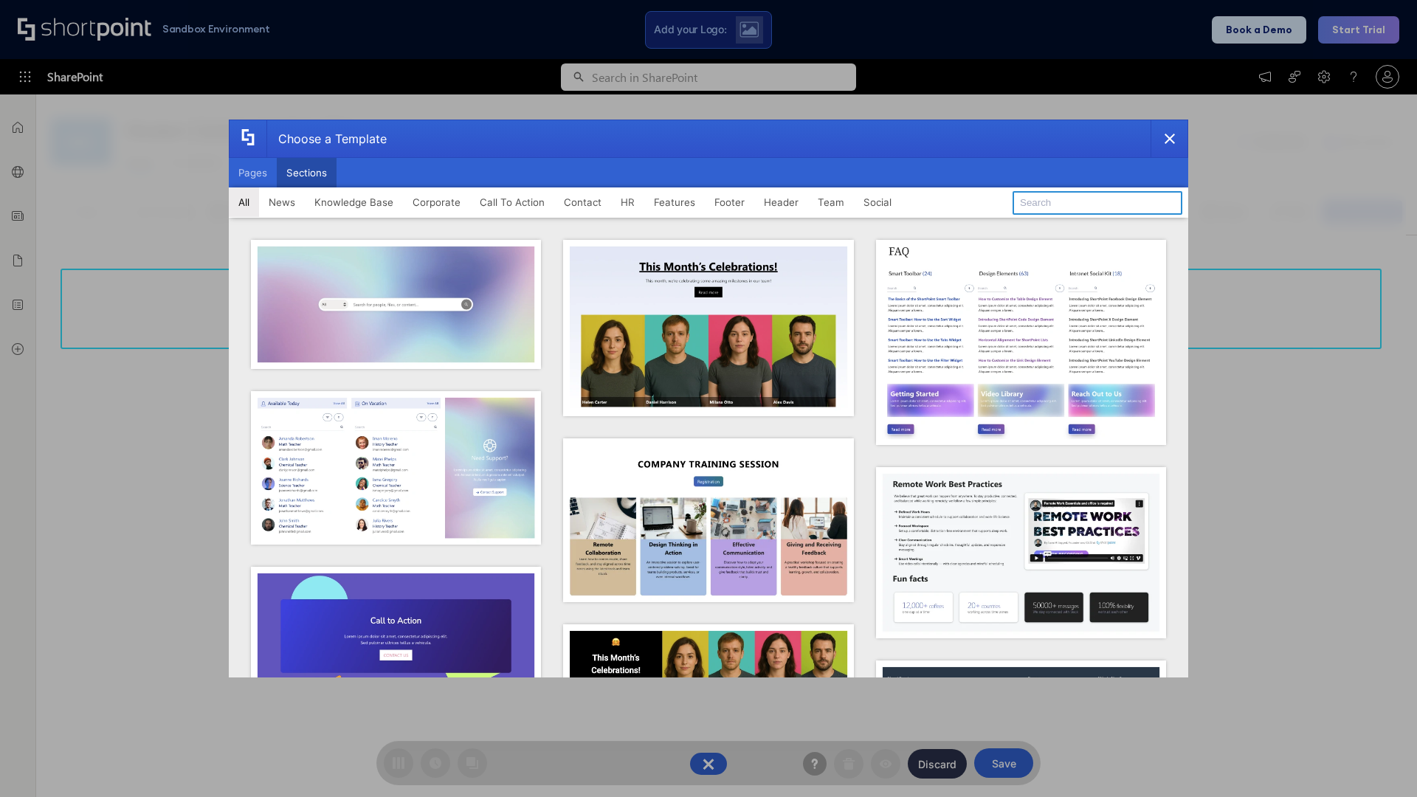 This screenshot has width=1417, height=797. I want to click on button: News, so click(282, 202).